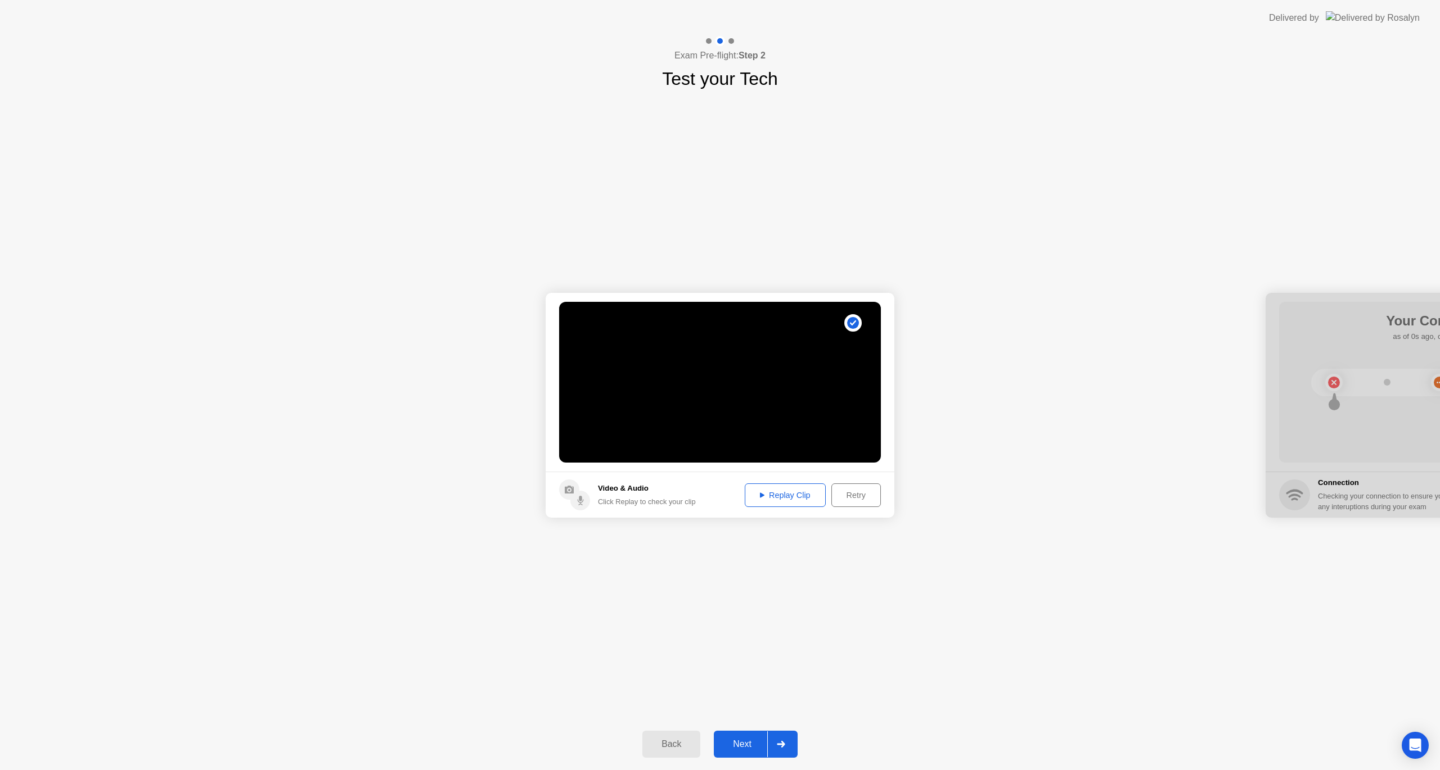 Image resolution: width=1440 pixels, height=770 pixels. Describe the element at coordinates (752, 55) in the screenshot. I see `b: Step 2` at that location.